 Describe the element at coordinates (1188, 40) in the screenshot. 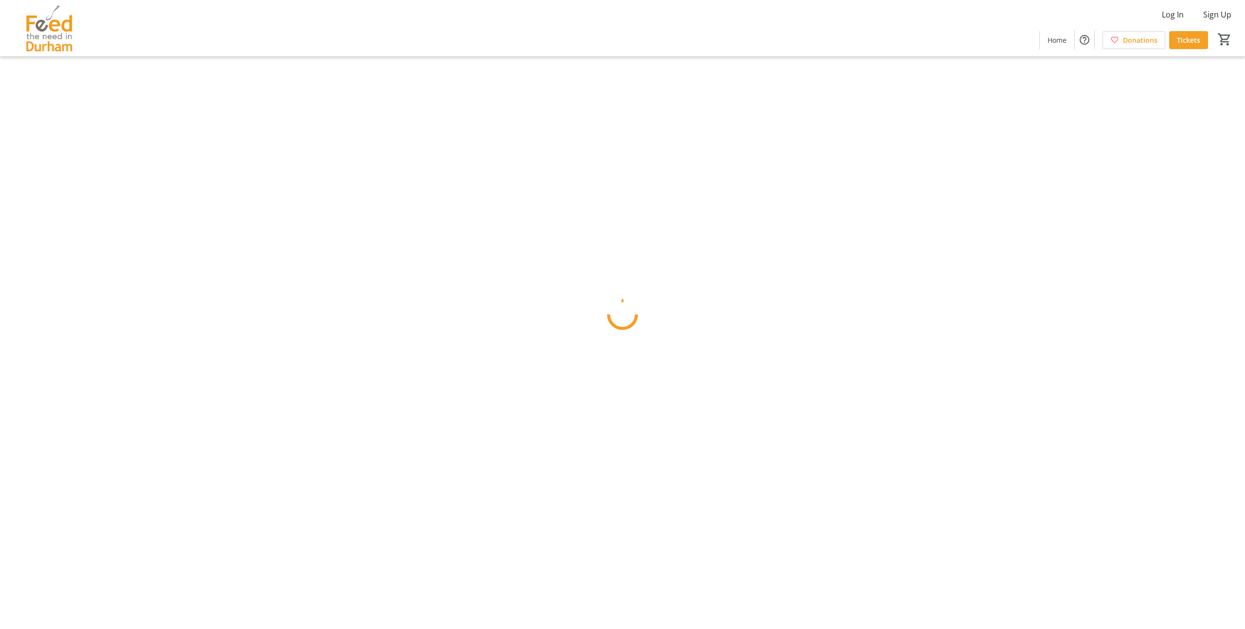

I see `a: Tickets` at that location.